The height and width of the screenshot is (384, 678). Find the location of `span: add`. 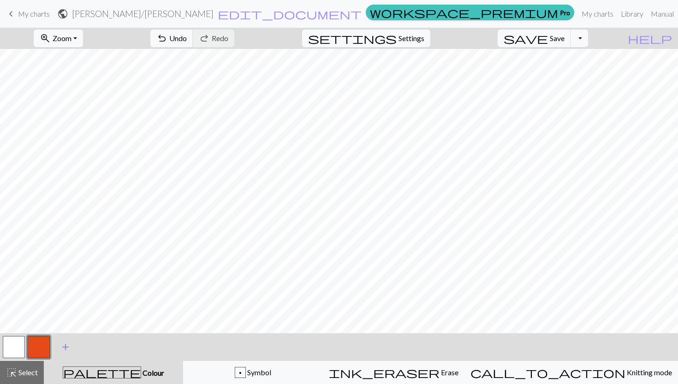

span: add is located at coordinates (65, 347).